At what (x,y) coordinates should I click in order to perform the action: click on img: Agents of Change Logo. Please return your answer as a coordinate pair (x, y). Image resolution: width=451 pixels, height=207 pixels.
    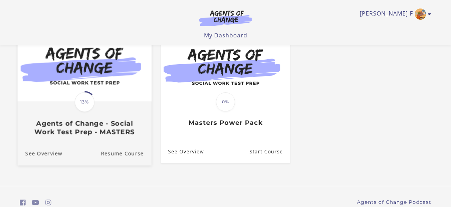
    Looking at the image, I should click on (225, 18).